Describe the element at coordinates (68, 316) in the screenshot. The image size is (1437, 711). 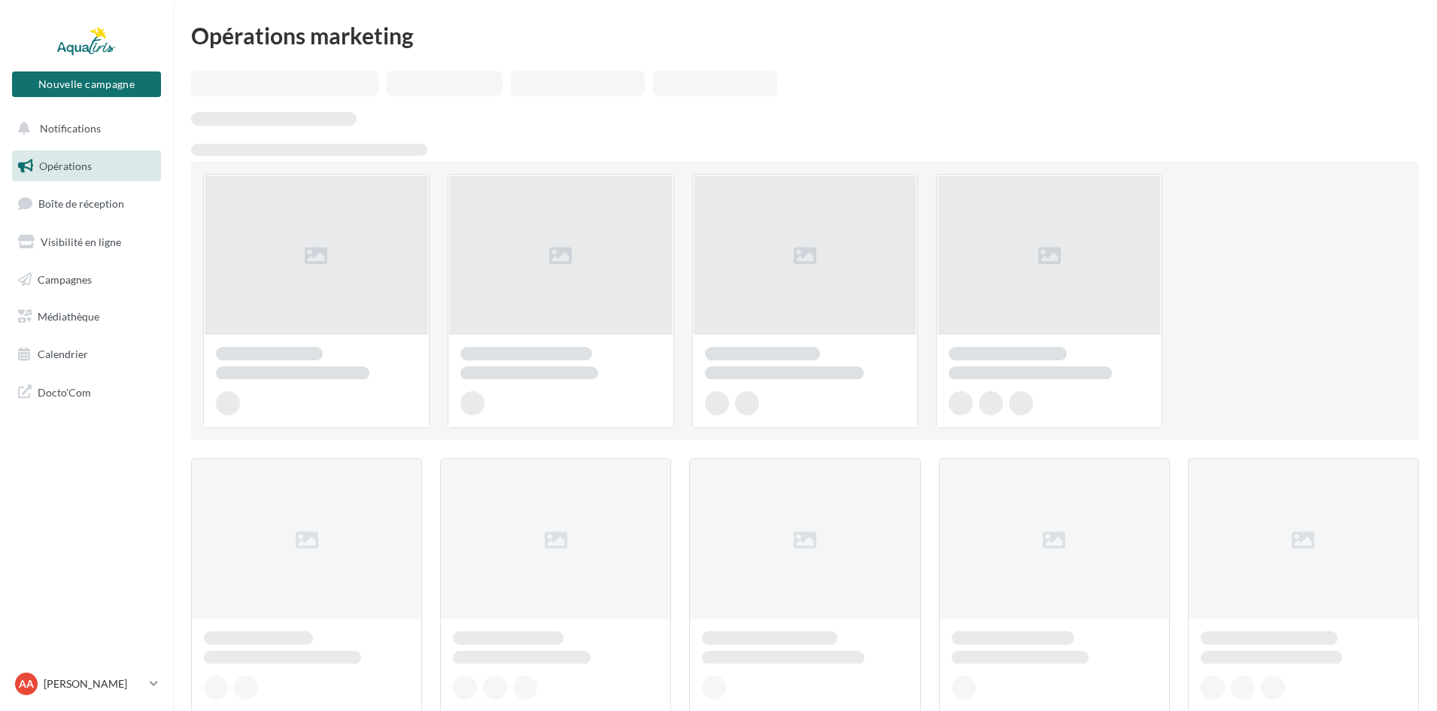
I see `span: Médiathèque` at that location.